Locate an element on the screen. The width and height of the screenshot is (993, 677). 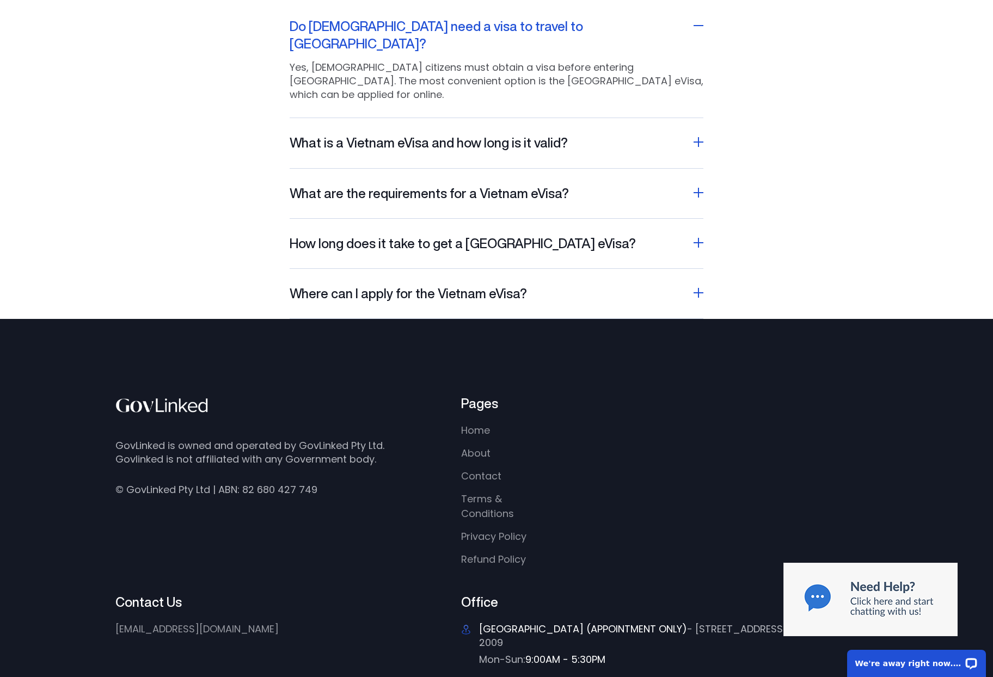
h2: Where can I apply for the Vietnam eVisa? is located at coordinates (408, 293).